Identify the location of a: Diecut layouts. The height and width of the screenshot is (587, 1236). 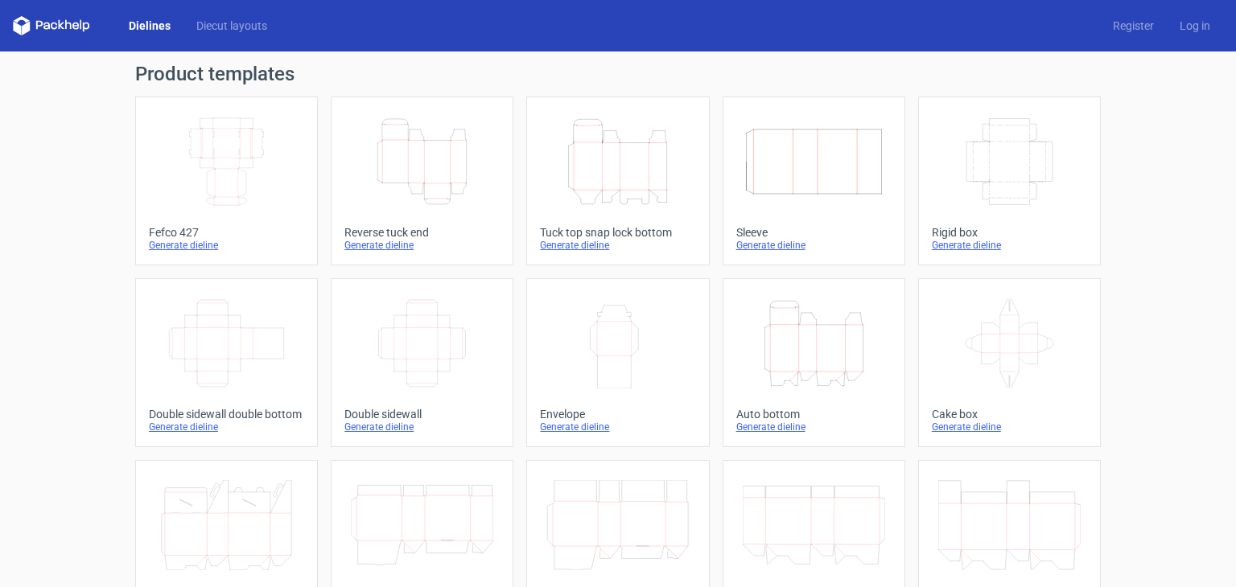
(232, 26).